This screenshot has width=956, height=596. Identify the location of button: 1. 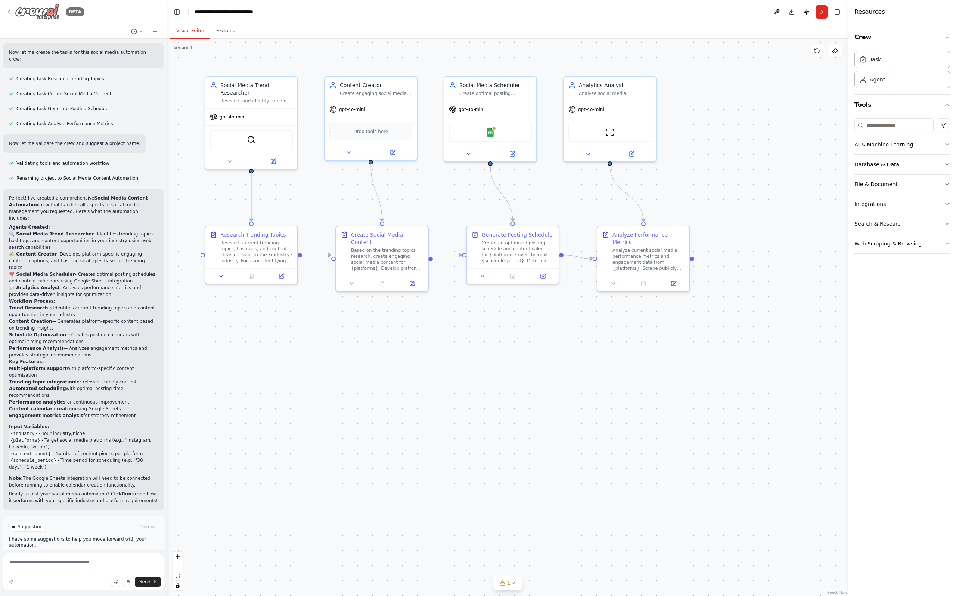
(508, 583).